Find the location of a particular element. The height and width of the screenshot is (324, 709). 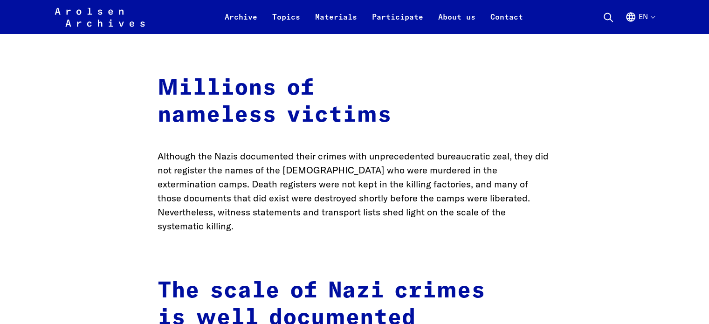

button: English, language selection is located at coordinates (639, 22).